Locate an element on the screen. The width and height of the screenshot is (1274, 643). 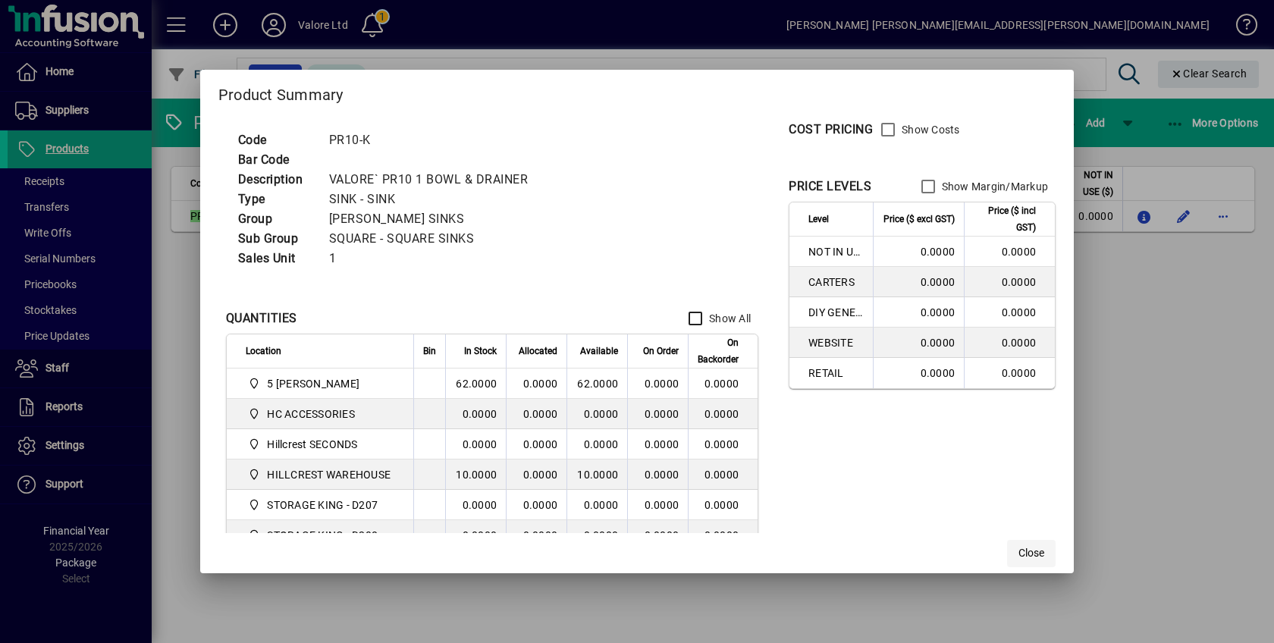
span: WEBSITE is located at coordinates (835, 343).